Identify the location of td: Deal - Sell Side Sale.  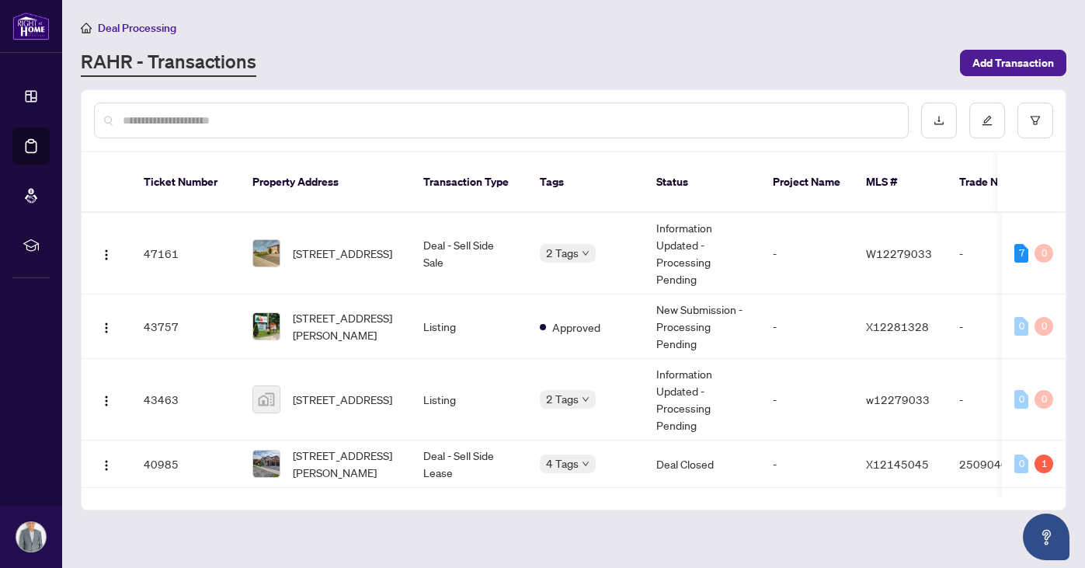
(469, 253).